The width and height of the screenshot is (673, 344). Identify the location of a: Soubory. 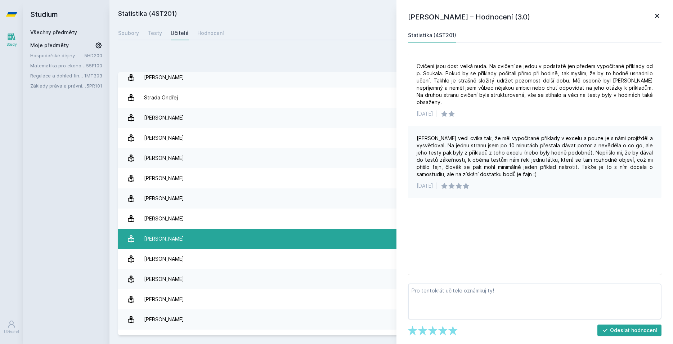
(129, 33).